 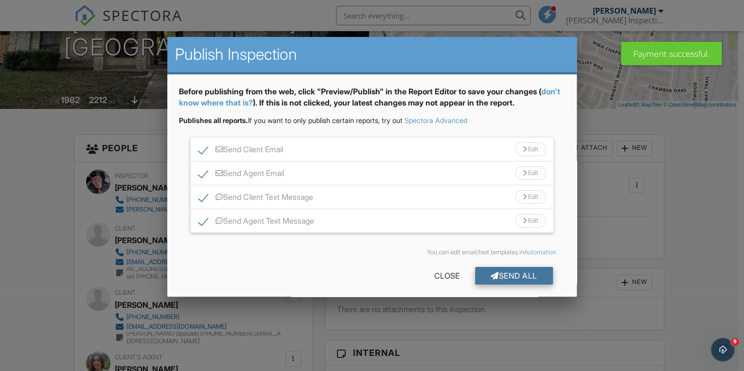 What do you see at coordinates (447, 276) in the screenshot?
I see `div: Close` at bounding box center [447, 276].